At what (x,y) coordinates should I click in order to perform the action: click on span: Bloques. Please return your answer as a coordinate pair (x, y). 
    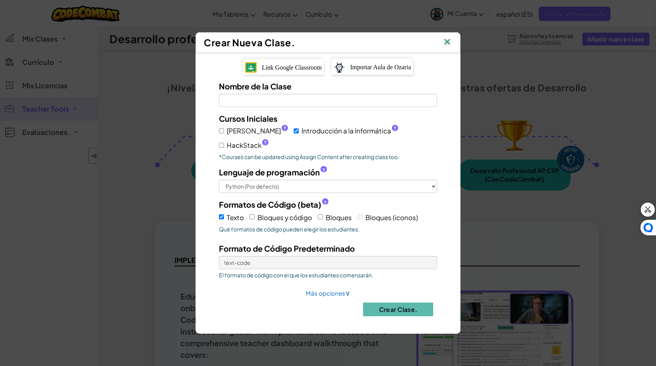
    Looking at the image, I should click on (338, 218).